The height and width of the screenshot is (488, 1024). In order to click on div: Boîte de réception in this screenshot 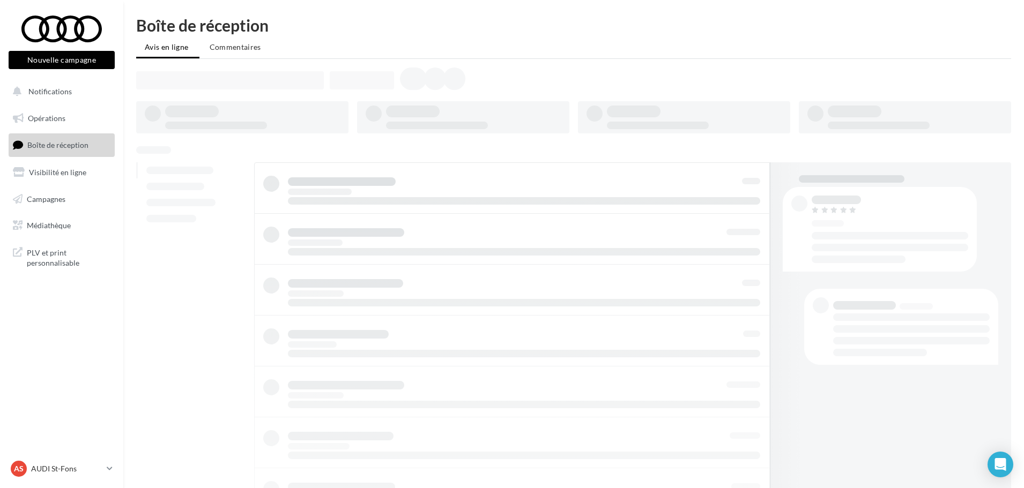, I will do `click(573, 25)`.